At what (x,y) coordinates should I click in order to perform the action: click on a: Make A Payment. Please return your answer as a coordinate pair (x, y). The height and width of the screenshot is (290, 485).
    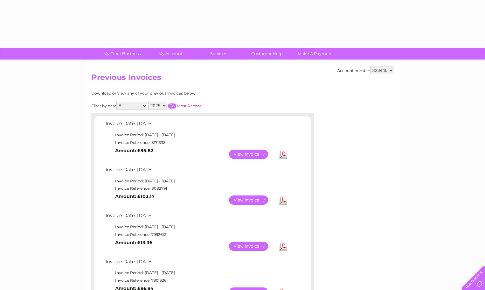
    Looking at the image, I should click on (315, 53).